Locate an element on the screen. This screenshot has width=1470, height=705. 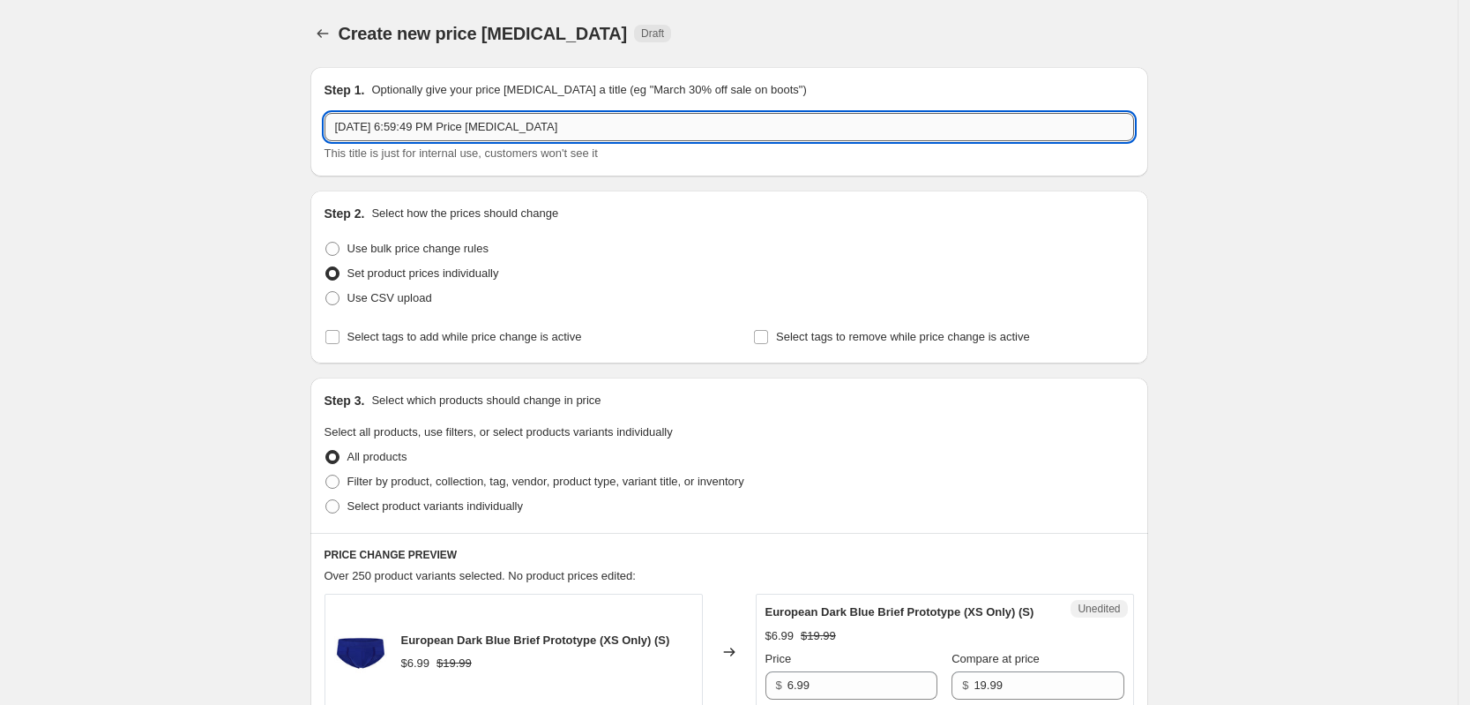
span: Use CSV upload is located at coordinates (390, 297).